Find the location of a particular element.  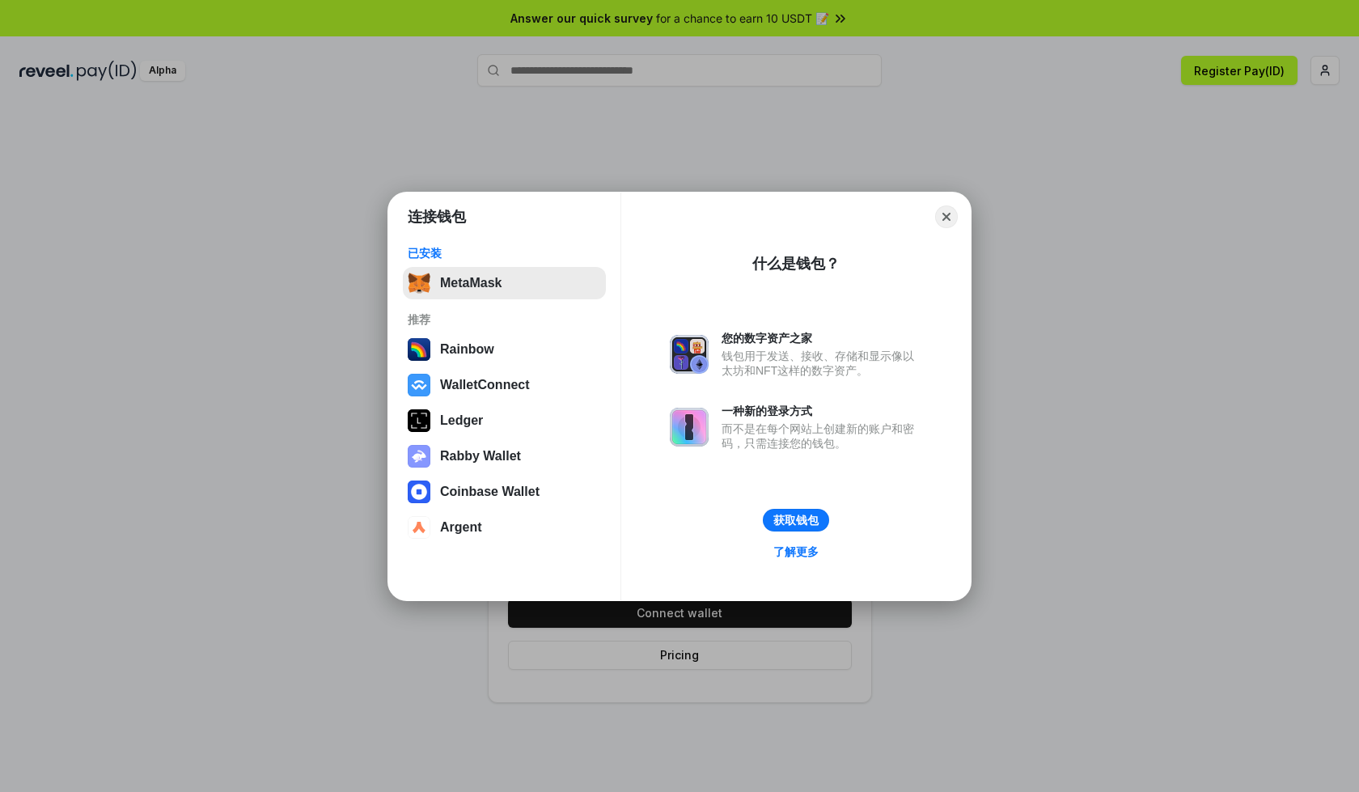

div: Rainbow is located at coordinates (467, 349).